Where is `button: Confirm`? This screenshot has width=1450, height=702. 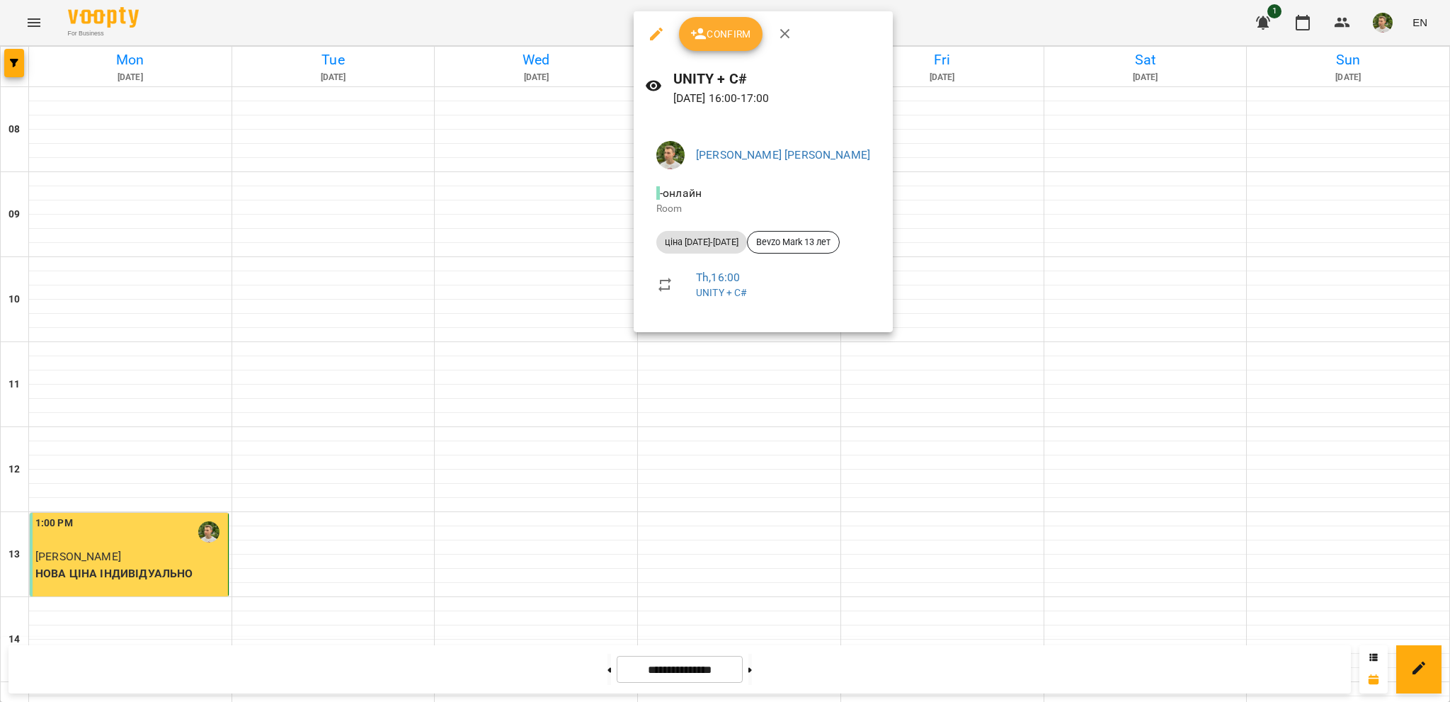 button: Confirm is located at coordinates (721, 34).